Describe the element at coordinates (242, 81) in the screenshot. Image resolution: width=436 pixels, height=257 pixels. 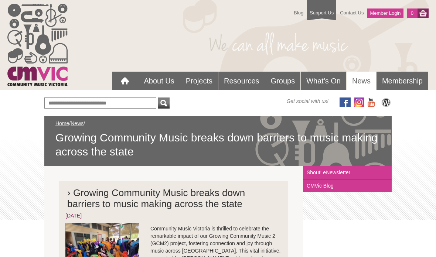
I see `a: Resources` at that location.